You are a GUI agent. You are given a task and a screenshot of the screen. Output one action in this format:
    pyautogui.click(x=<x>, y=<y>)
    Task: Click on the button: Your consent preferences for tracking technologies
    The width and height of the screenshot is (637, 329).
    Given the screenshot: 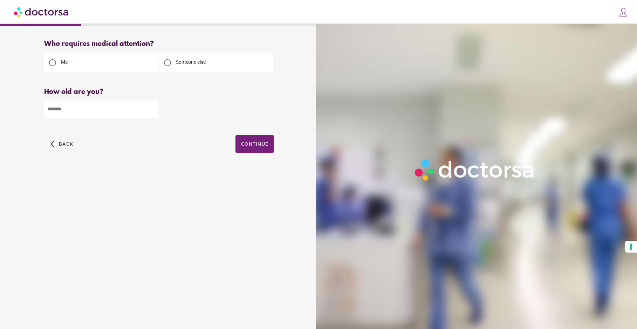 What is the action you would take?
    pyautogui.click(x=631, y=247)
    